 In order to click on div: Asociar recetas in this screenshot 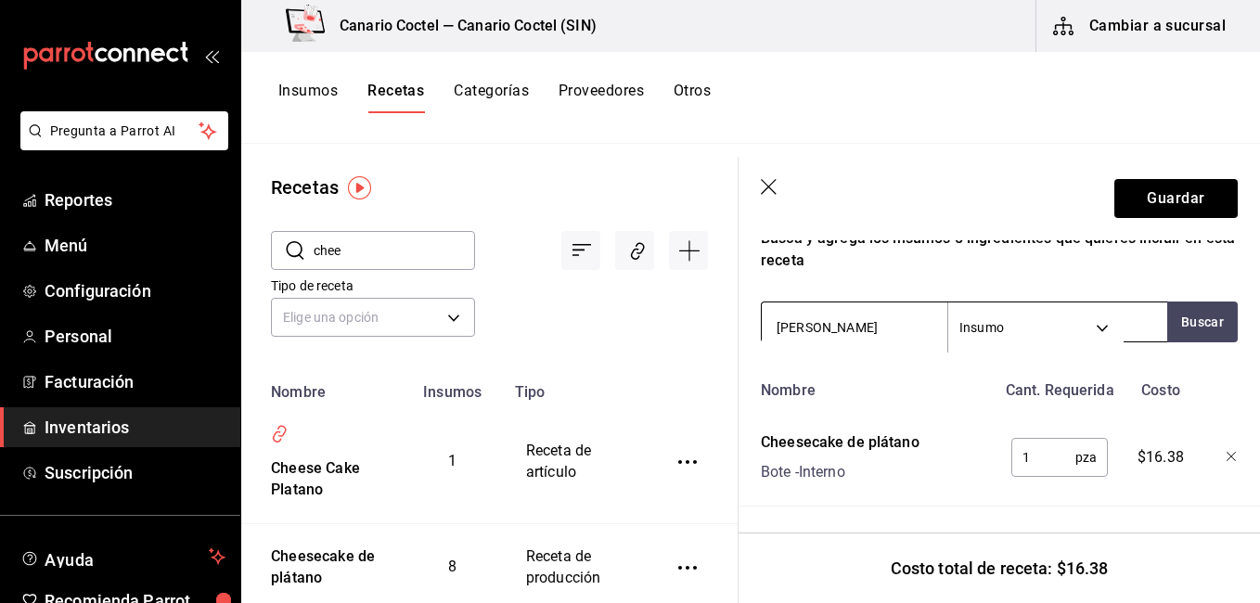, I will do `click(635, 250)`.